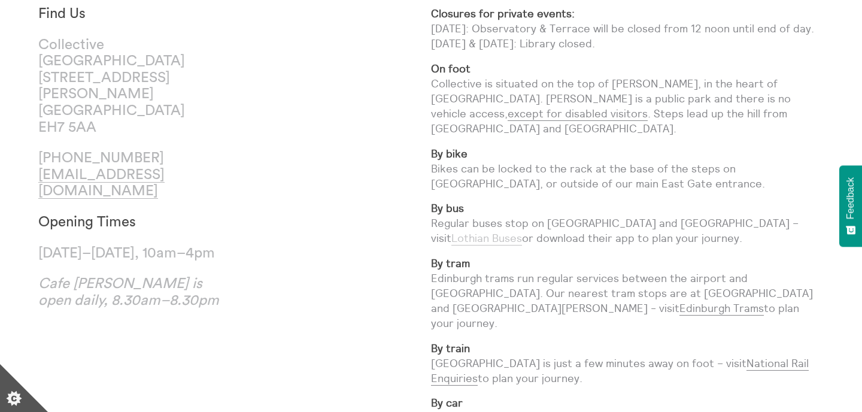  I want to click on strong: By bus, so click(447, 208).